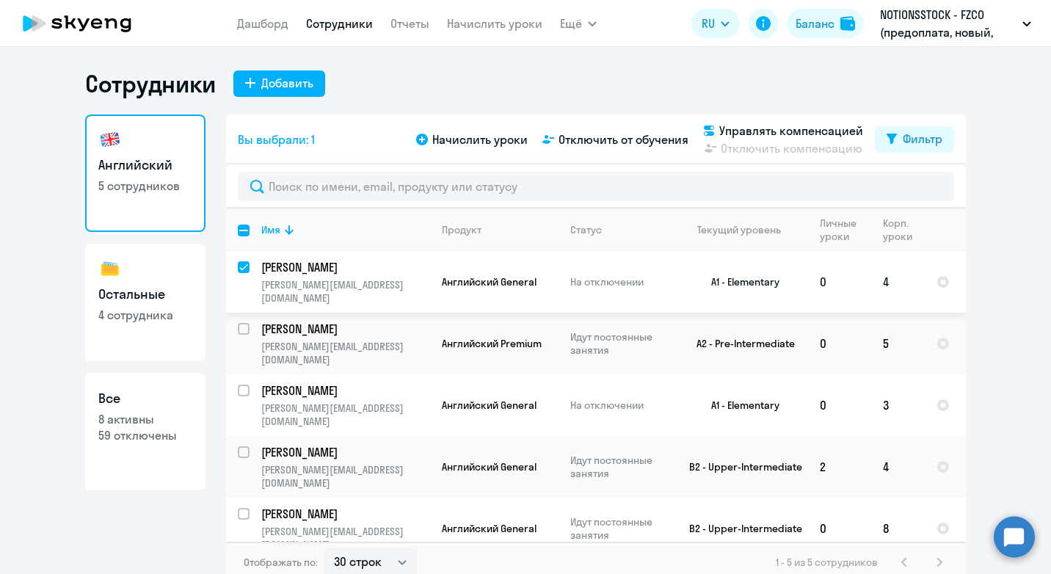 The image size is (1051, 574). Describe the element at coordinates (815, 23) in the screenshot. I see `div: Баланс` at that location.